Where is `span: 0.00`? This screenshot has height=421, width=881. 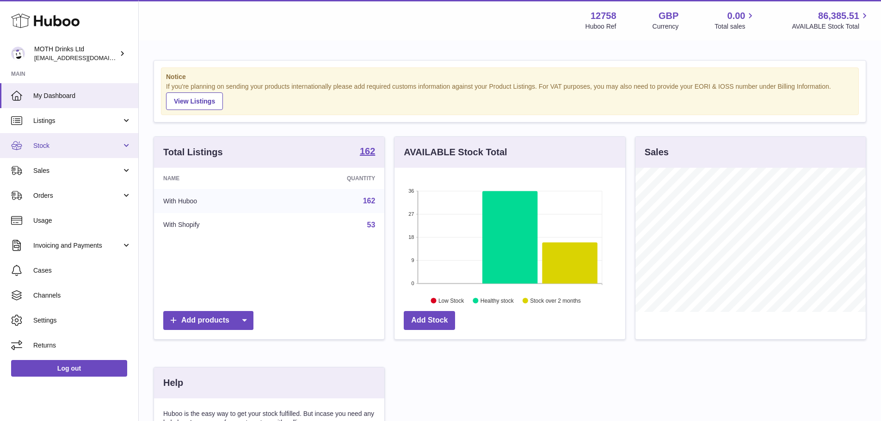
span: 0.00 is located at coordinates (736, 16).